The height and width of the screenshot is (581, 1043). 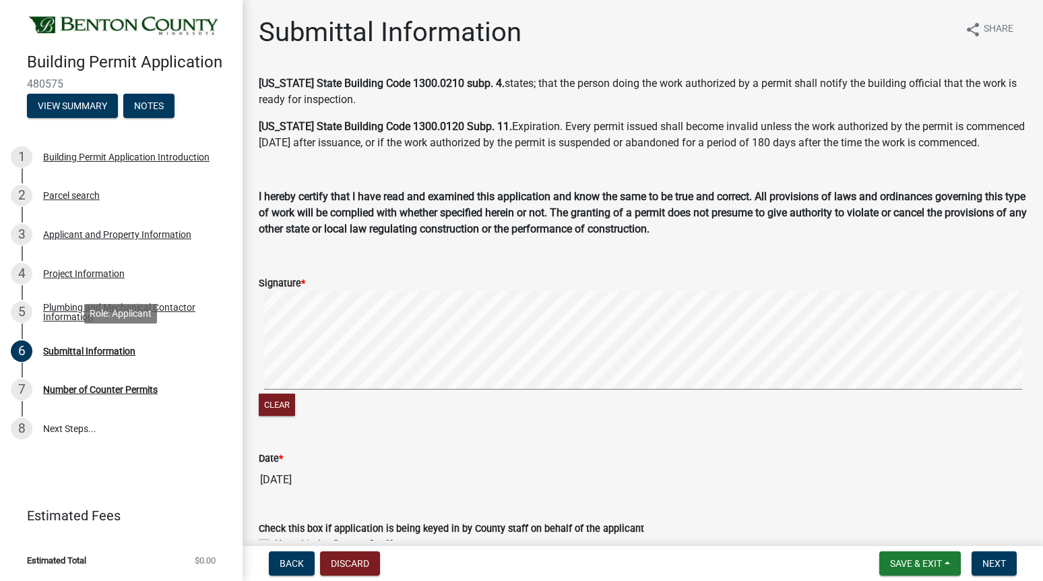 I want to click on div: 5, so click(x=22, y=312).